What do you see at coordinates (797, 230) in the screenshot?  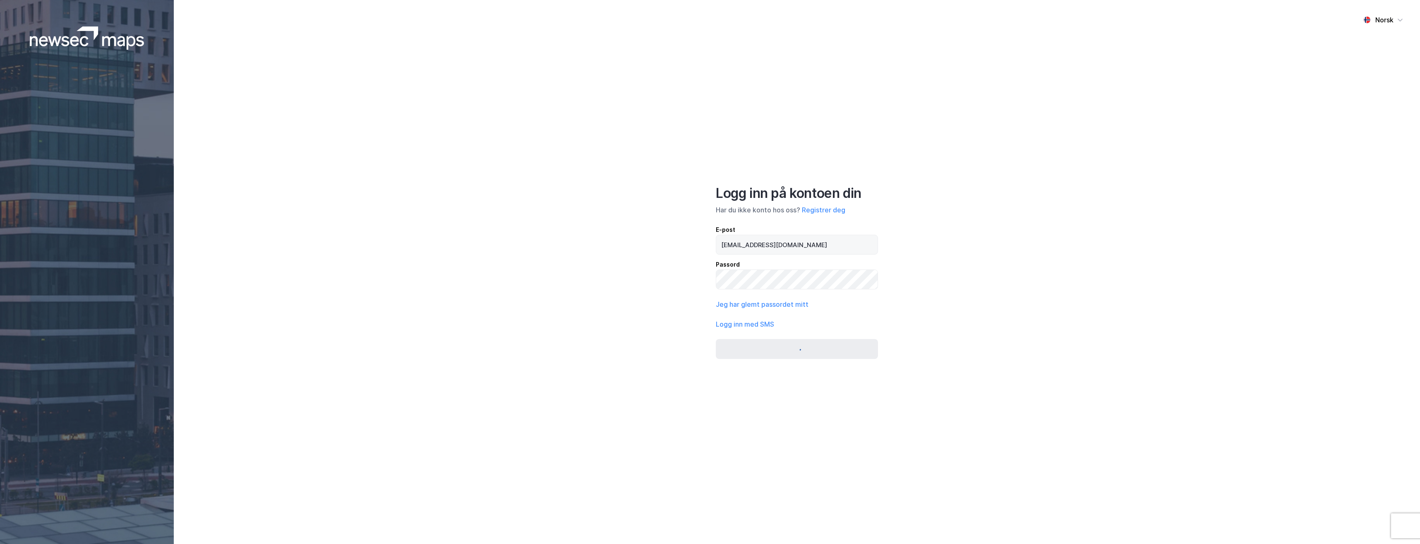 I see `div: E-post` at bounding box center [797, 230].